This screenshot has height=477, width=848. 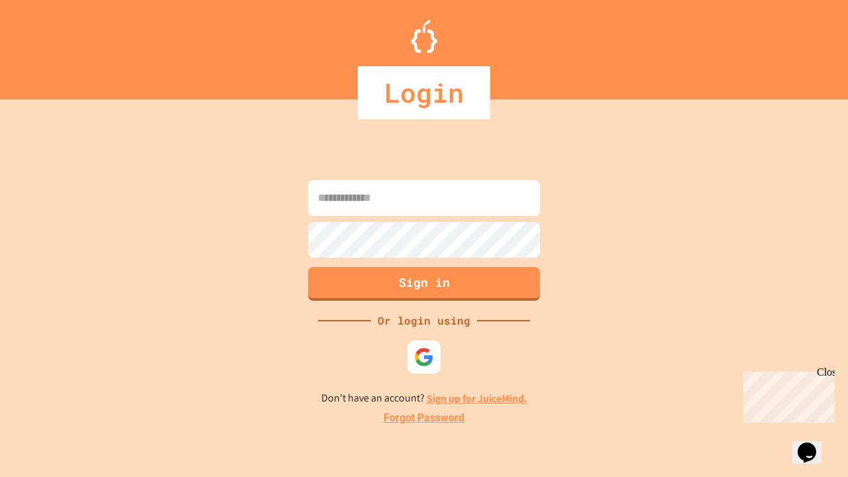 I want to click on div: Login, so click(x=424, y=93).